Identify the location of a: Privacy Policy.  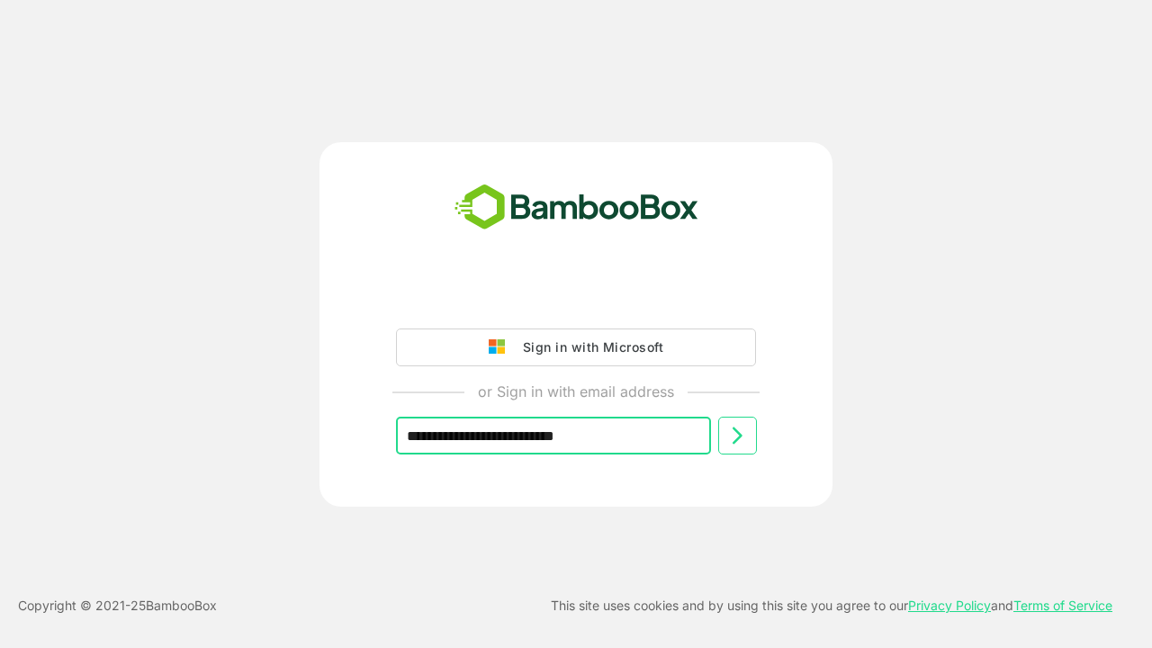
(950, 605).